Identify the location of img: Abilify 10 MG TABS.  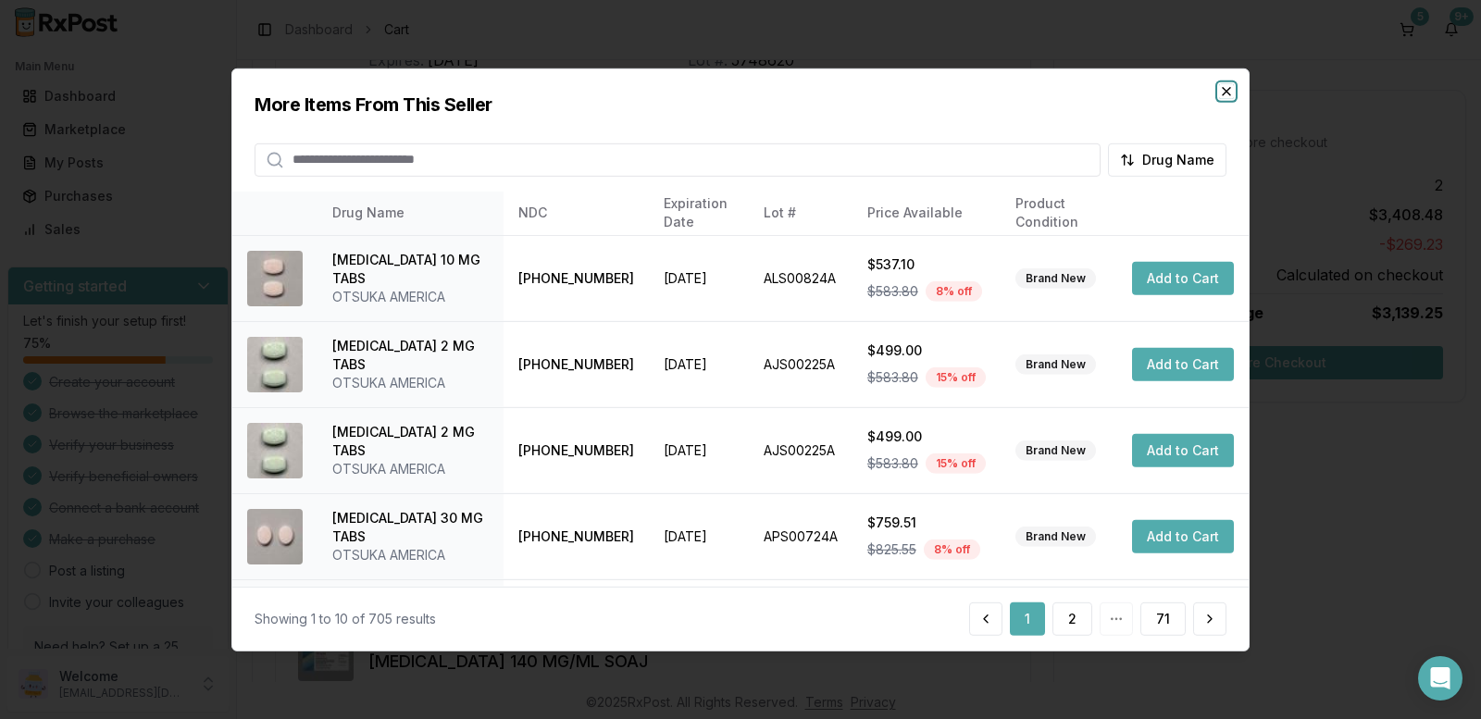
(275, 279).